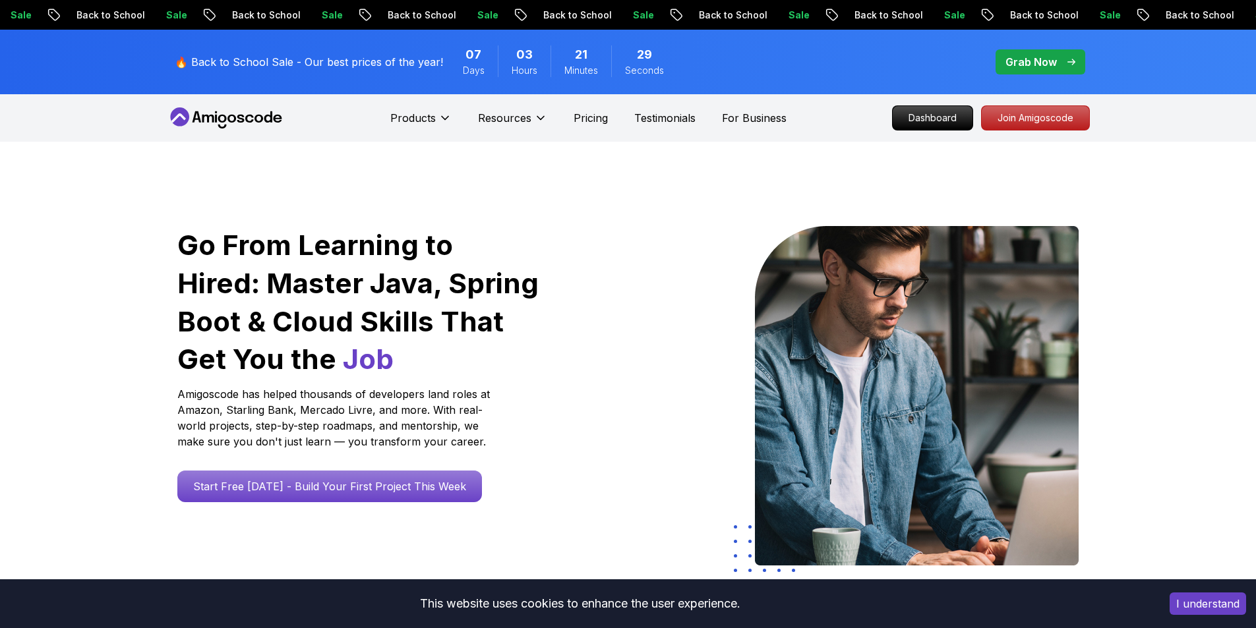 The width and height of the screenshot is (1256, 628). What do you see at coordinates (1031, 62) in the screenshot?
I see `p: Grab Now` at bounding box center [1031, 62].